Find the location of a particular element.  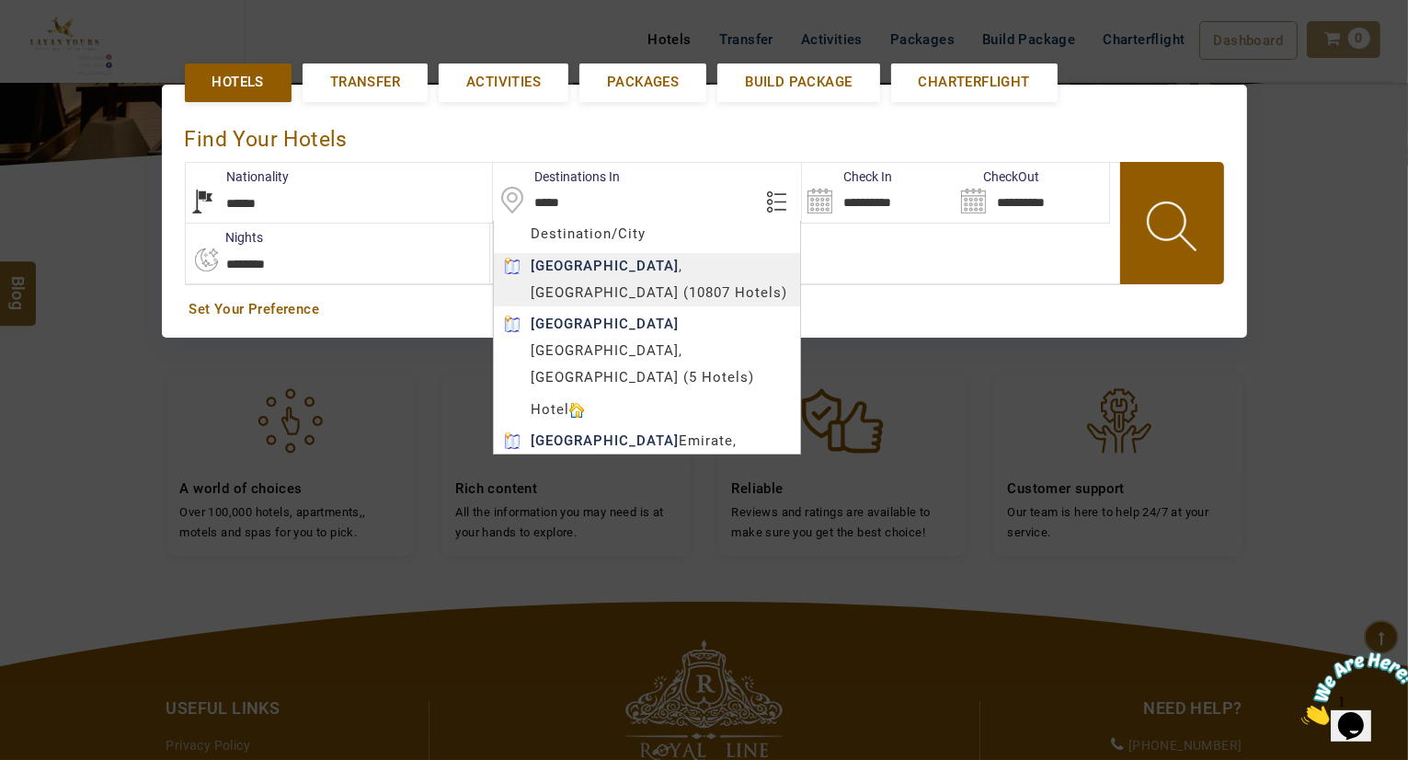

label: Nationality is located at coordinates (237, 177).